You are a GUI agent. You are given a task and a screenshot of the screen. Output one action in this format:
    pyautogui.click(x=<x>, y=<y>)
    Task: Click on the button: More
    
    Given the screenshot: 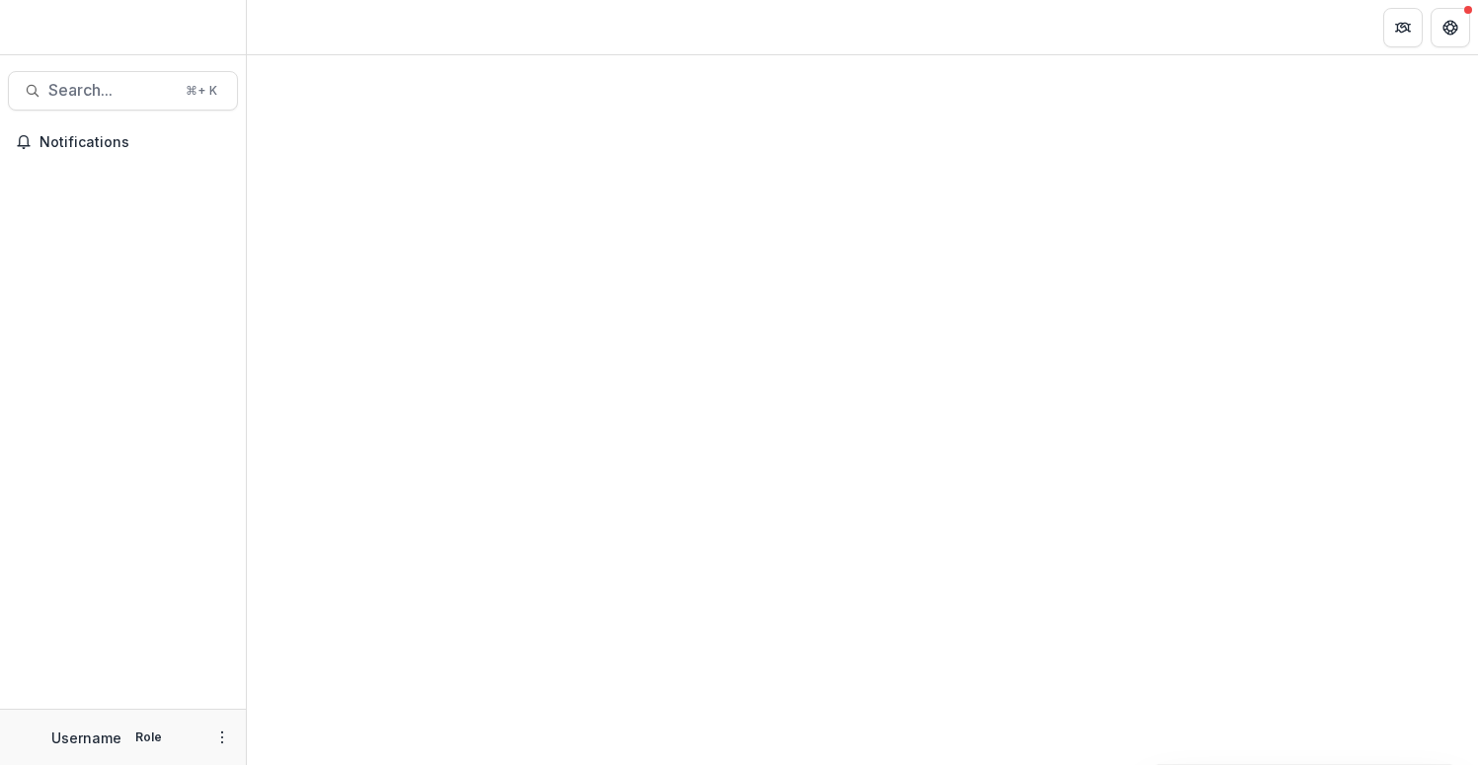 What is the action you would take?
    pyautogui.click(x=222, y=737)
    